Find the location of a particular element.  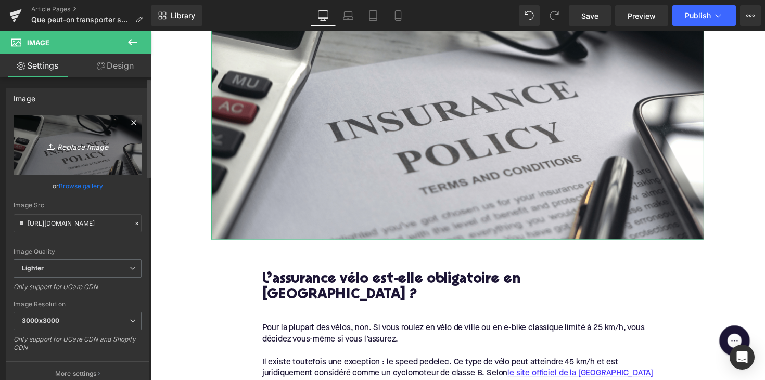

span: Library is located at coordinates (183, 16).